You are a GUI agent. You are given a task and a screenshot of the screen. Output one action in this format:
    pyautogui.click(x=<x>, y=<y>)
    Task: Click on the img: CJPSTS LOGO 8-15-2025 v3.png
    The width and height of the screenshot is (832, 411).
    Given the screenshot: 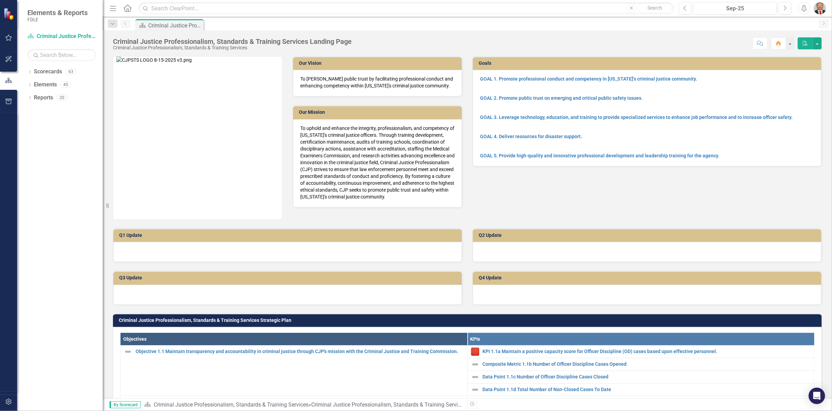 What is the action you would take?
    pyautogui.click(x=198, y=138)
    